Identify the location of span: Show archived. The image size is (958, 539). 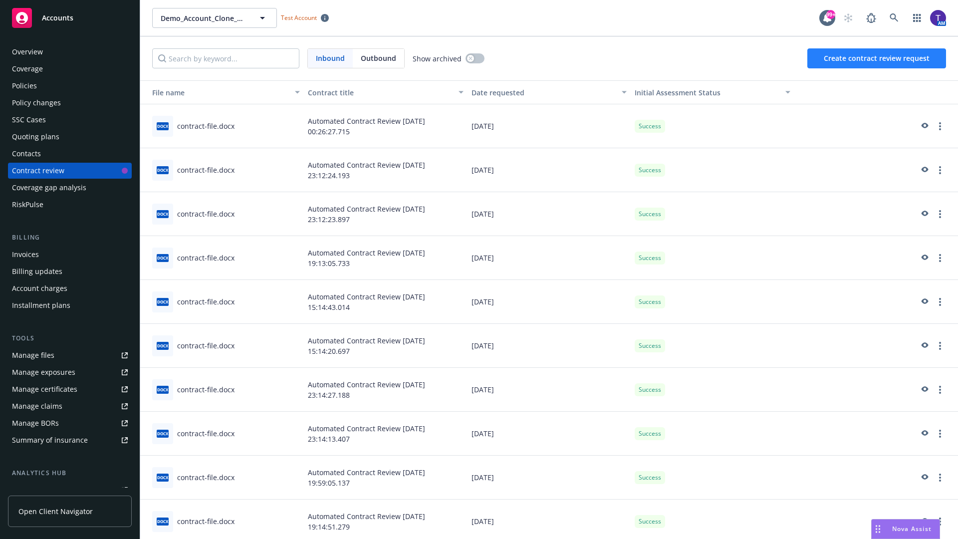
(437, 58).